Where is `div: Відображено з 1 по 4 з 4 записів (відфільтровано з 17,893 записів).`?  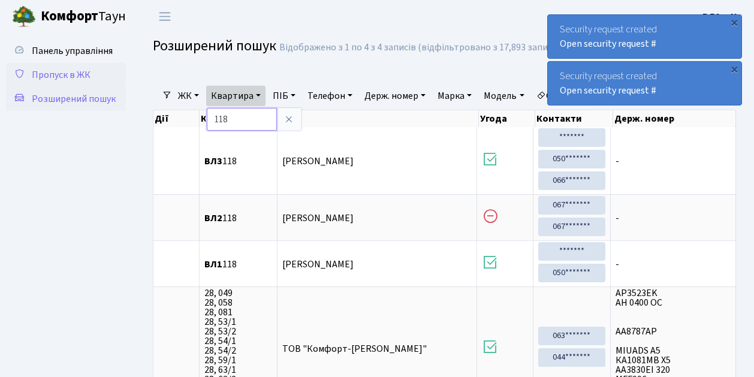
div: Відображено з 1 по 4 з 4 записів (відфільтровано з 17,893 записів). is located at coordinates (422, 47).